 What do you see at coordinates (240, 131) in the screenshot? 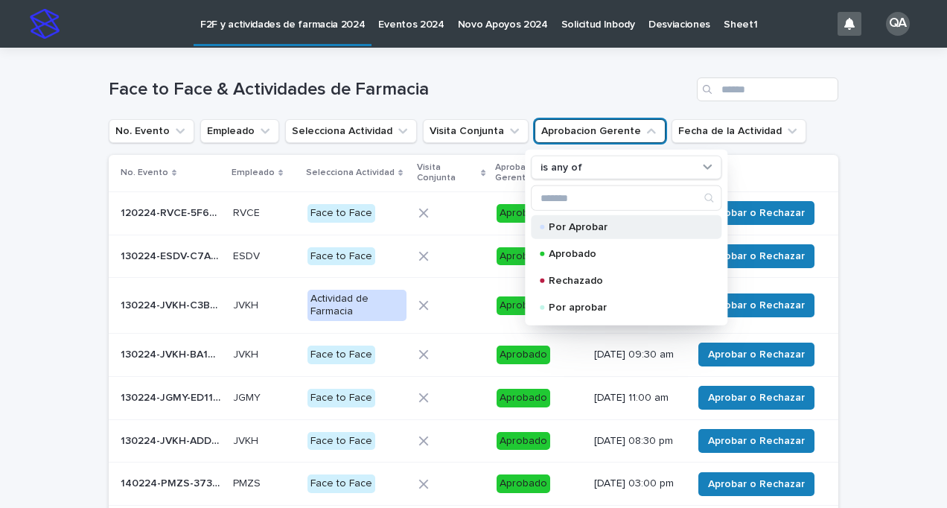
I see `button: Empleado` at bounding box center [240, 131].